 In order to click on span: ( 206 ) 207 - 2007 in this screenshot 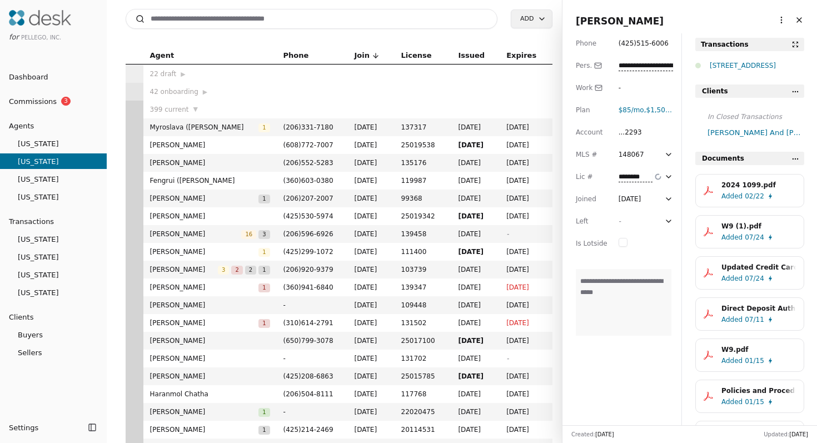, I will do `click(308, 198)`.